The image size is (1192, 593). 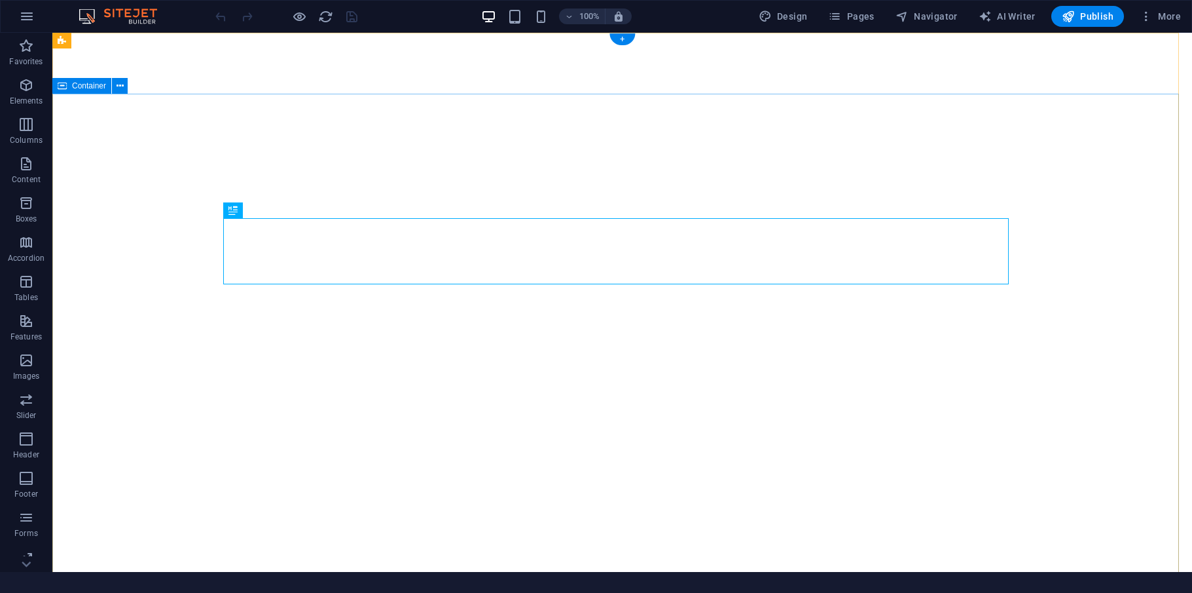 I want to click on img: Editor Logo, so click(x=124, y=16).